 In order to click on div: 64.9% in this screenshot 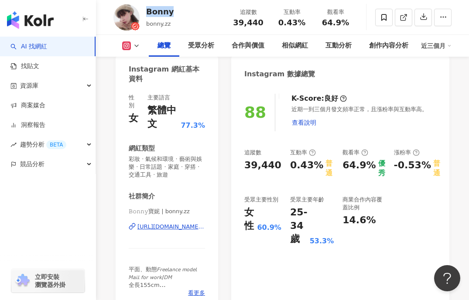, I will do `click(359, 169)`.